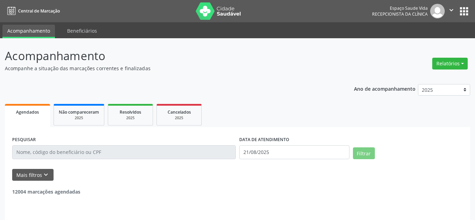 The height and width of the screenshot is (220, 475). What do you see at coordinates (124, 152) in the screenshot?
I see `input: Nome, código do beneficiário ou CPF` at bounding box center [124, 152].